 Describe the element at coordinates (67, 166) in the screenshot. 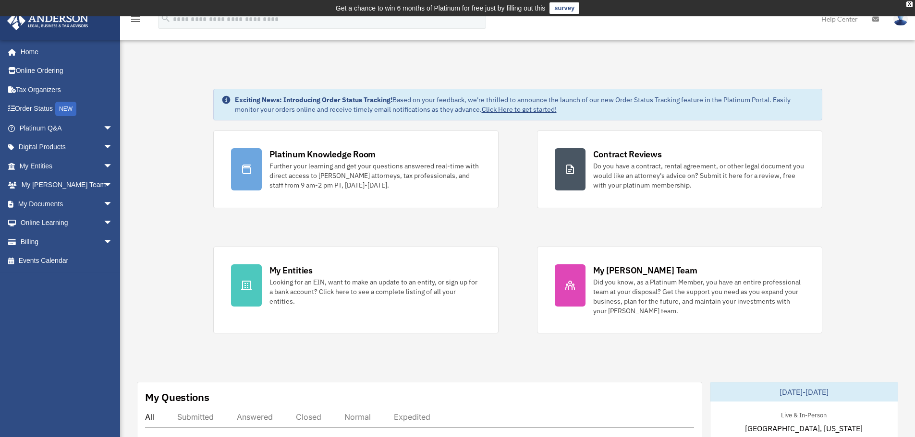

I see `a: My Entitiesarrow_drop_down` at that location.